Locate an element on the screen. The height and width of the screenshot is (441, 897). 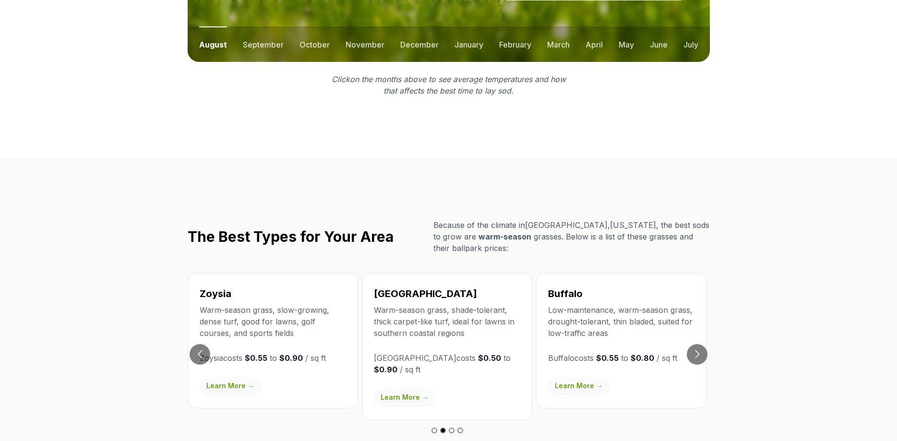
button: Go to slide 3 is located at coordinates (452, 431).